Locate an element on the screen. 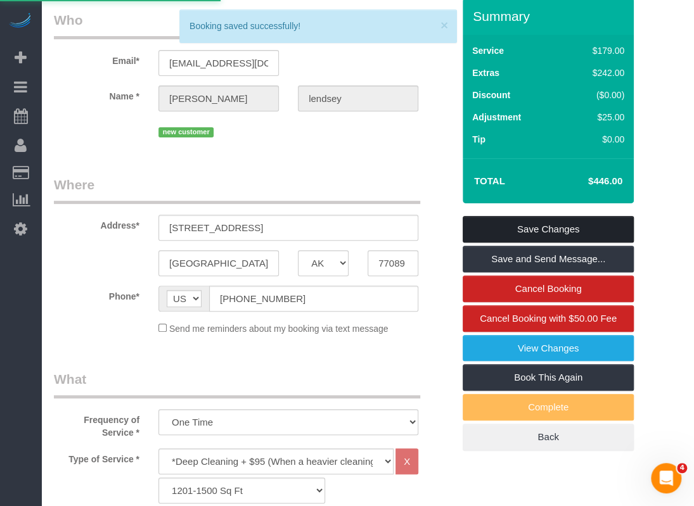  div: Booking saved successfully! is located at coordinates (318, 26).